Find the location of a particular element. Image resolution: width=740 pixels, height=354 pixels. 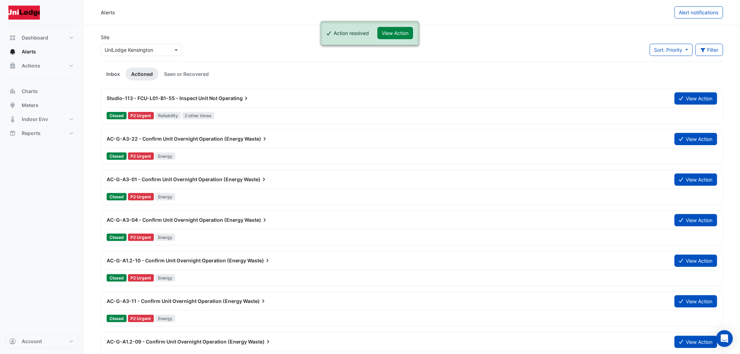

button: Indoor Env is located at coordinates (42, 119).